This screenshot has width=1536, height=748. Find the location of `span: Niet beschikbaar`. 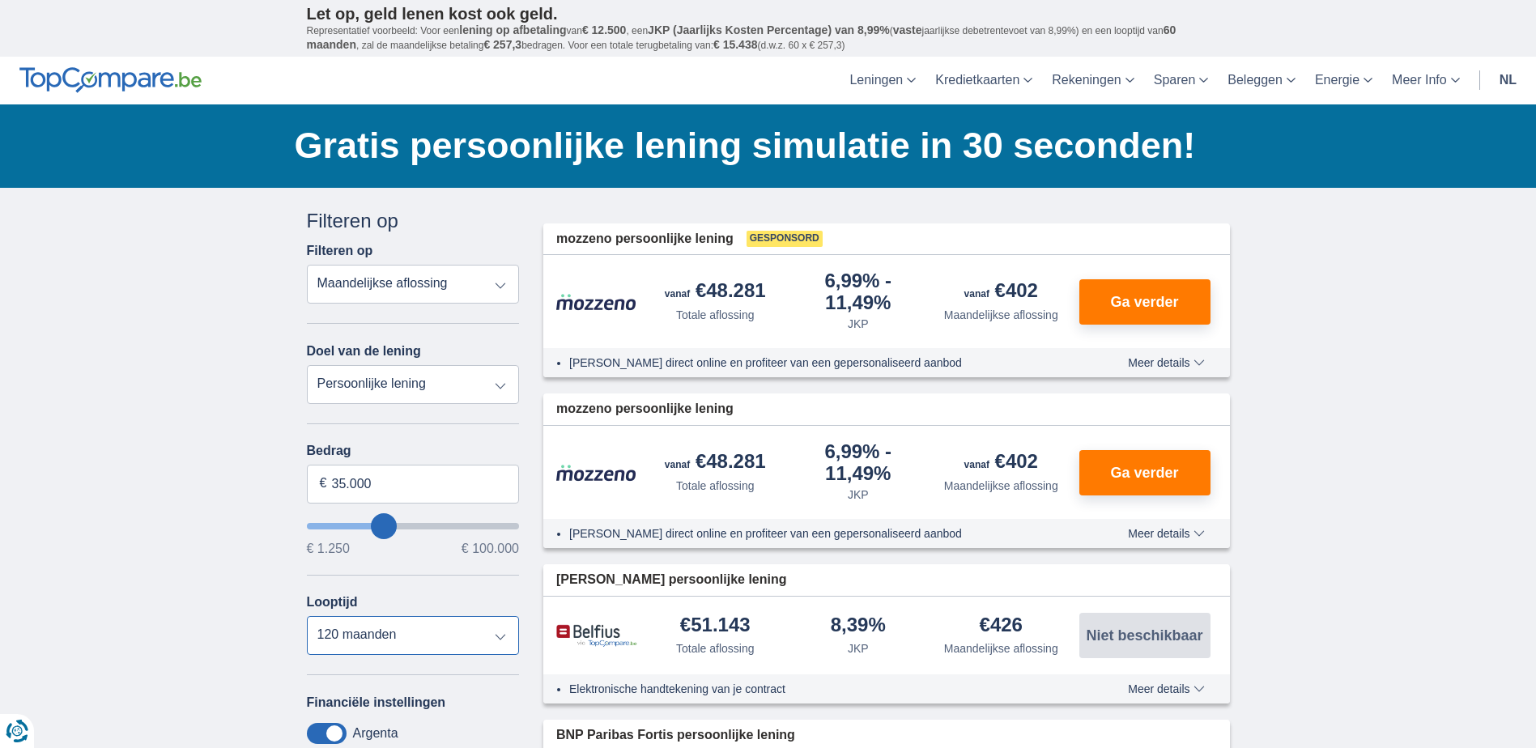

span: Niet beschikbaar is located at coordinates (1144, 636).